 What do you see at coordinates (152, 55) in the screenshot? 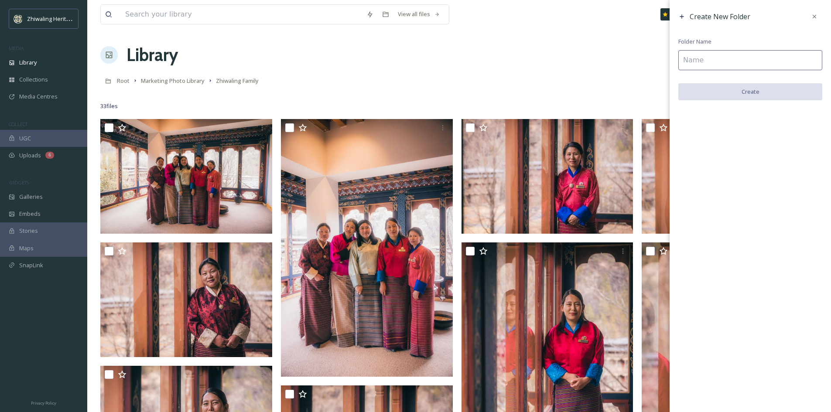
I see `h1: Library` at bounding box center [152, 55].